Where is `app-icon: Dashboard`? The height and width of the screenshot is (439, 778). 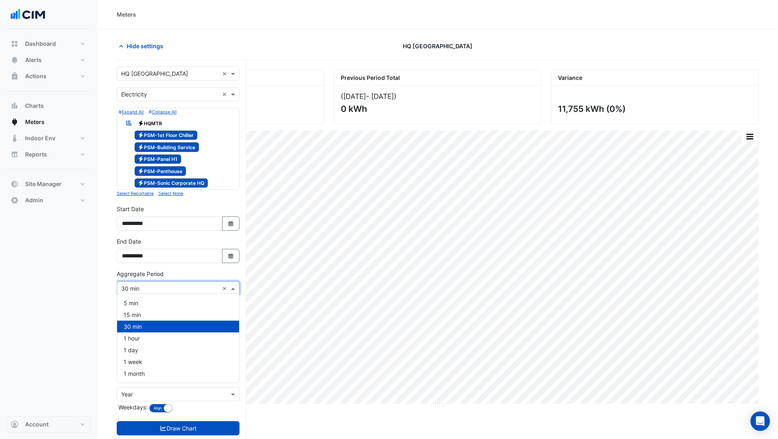 app-icon: Dashboard is located at coordinates (15, 44).